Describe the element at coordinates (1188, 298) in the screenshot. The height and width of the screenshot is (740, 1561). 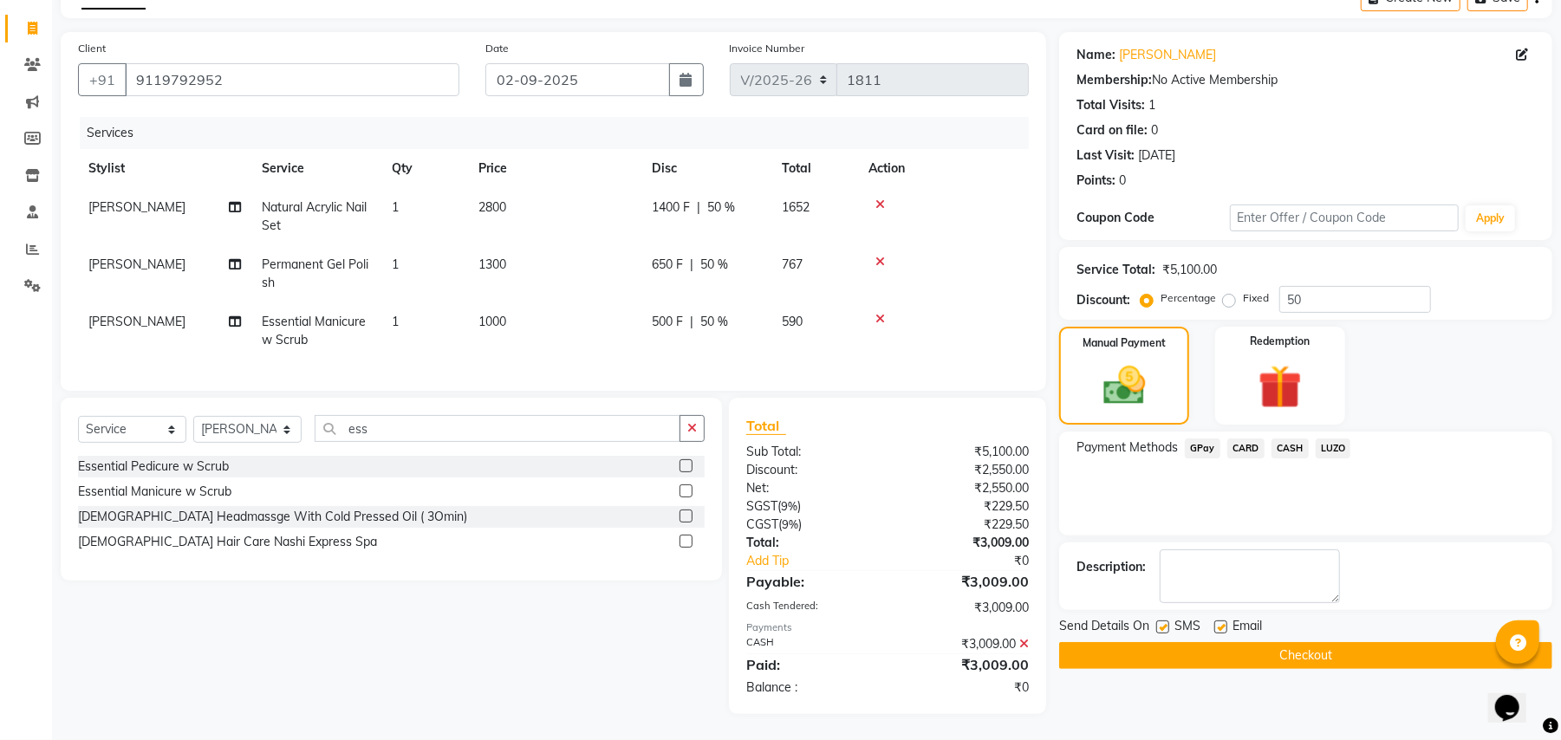
I see `label: Percentage` at that location.